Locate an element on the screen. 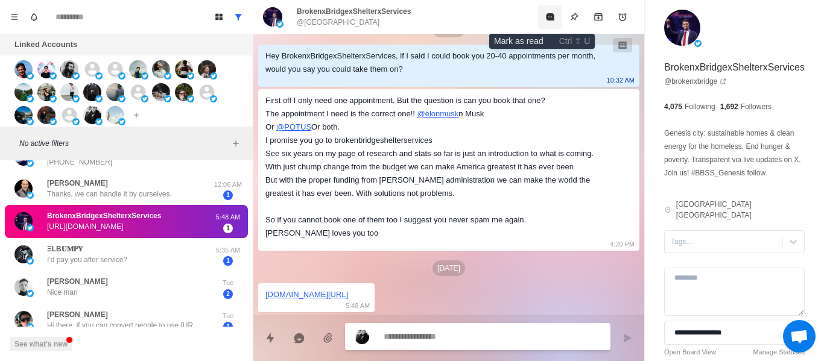  button: Archive is located at coordinates (598, 17).